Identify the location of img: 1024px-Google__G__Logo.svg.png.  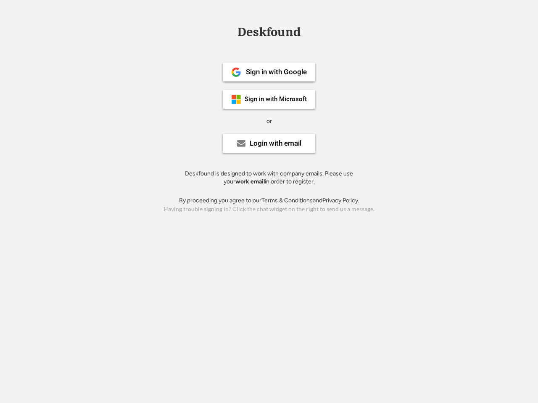
(236, 72).